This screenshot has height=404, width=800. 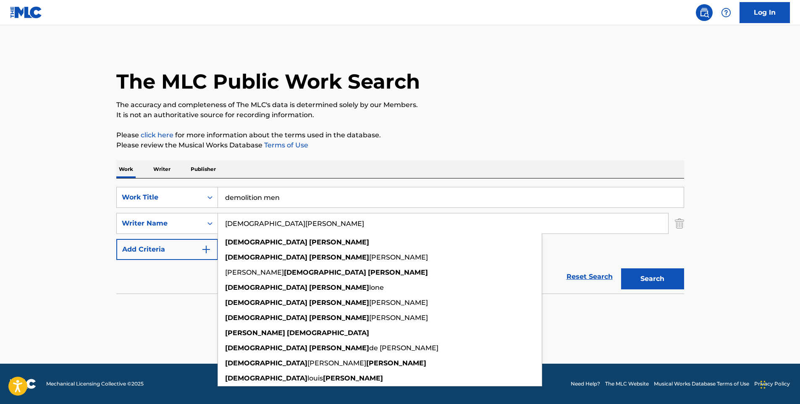 I want to click on img: 9d2ae6d4665cec9f34b9.svg, so click(x=206, y=249).